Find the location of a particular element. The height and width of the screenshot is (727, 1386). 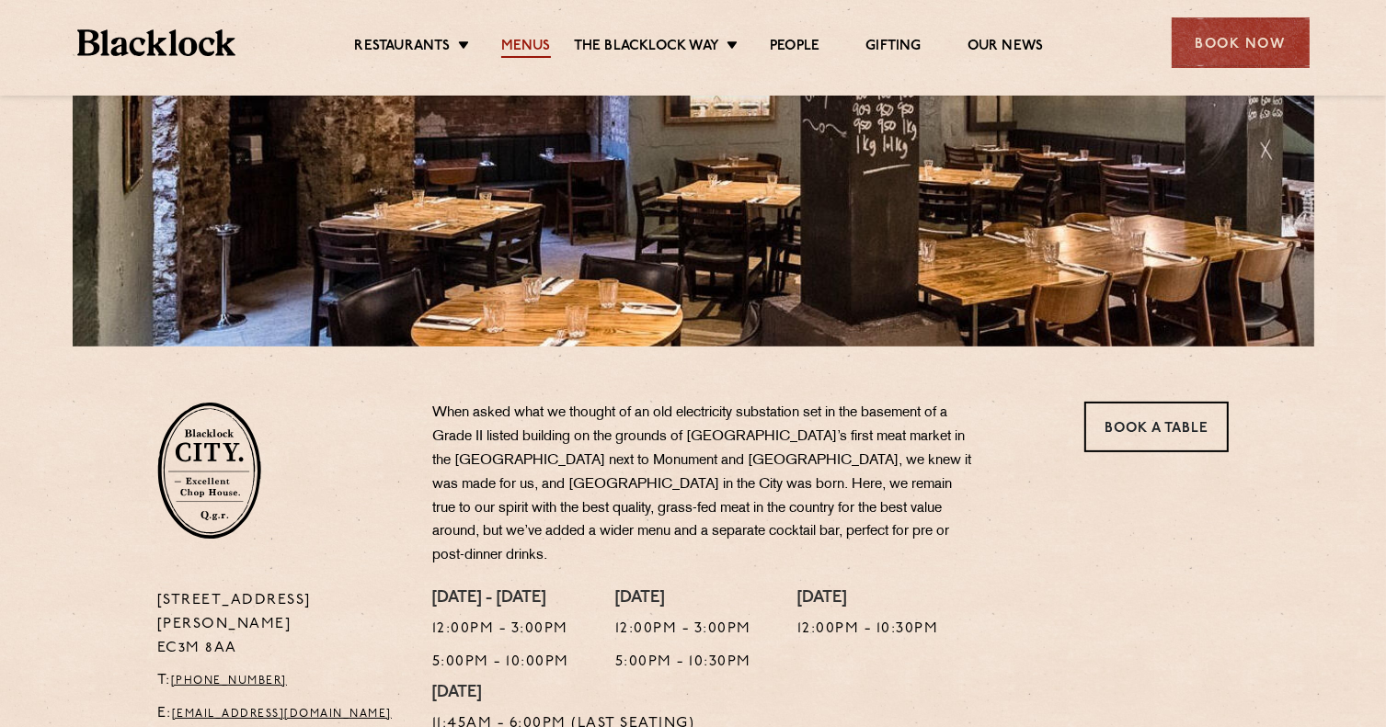

a: Restaurants is located at coordinates (403, 48).